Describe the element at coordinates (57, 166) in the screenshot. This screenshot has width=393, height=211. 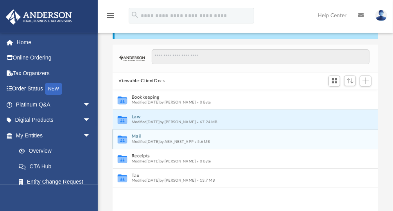
I see `a: CTA Hub` at that location.